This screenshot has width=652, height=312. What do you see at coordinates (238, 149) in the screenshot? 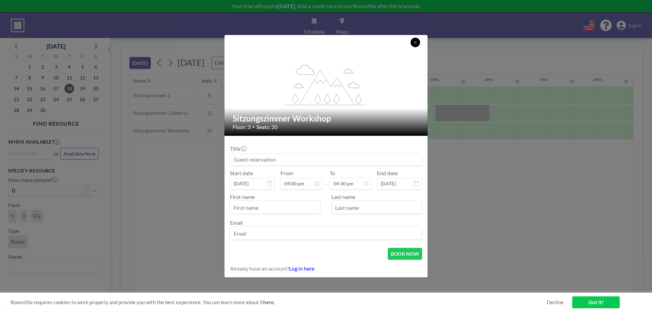
I see `label: Title` at bounding box center [238, 149].